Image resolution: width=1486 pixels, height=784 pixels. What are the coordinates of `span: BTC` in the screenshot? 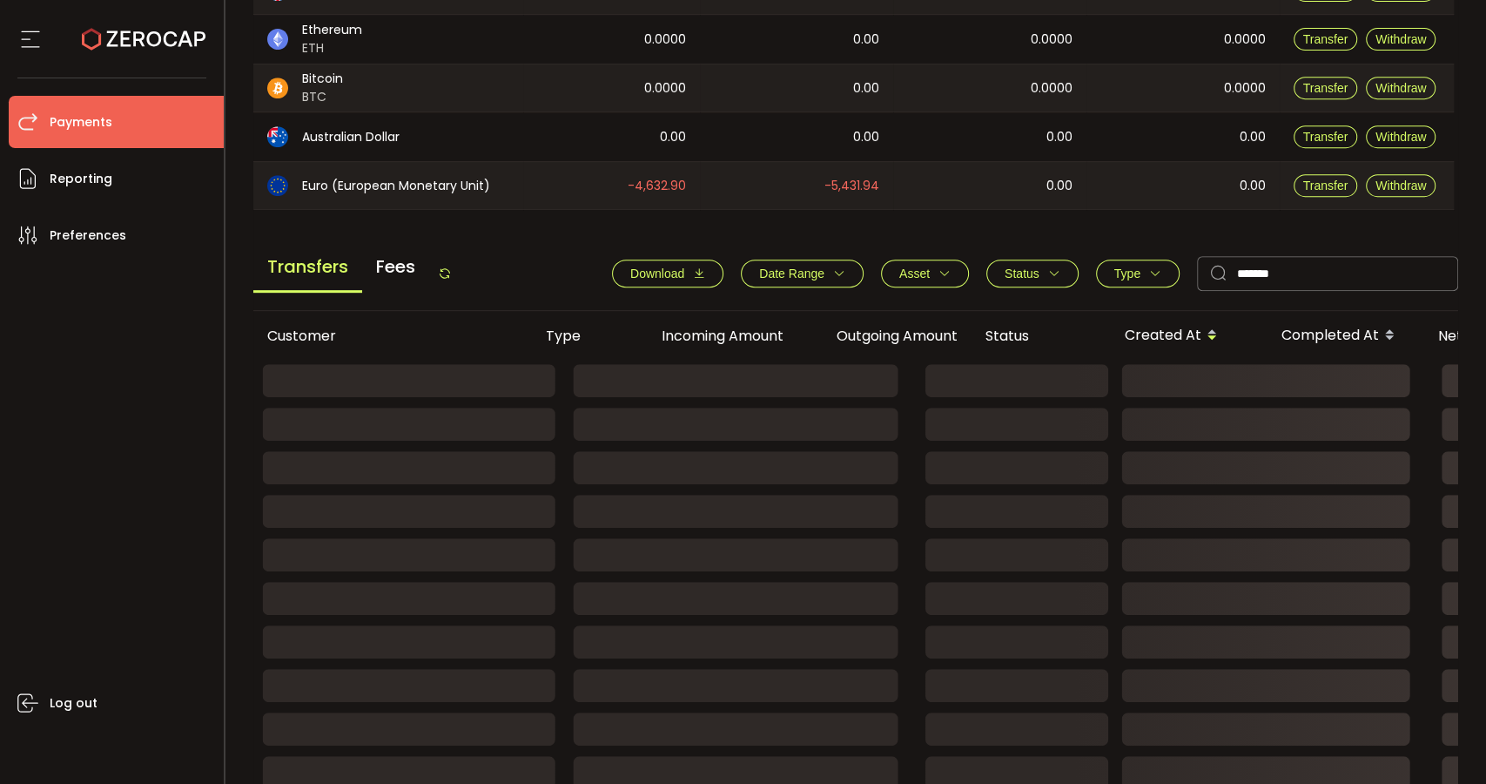 It's located at (322, 97).